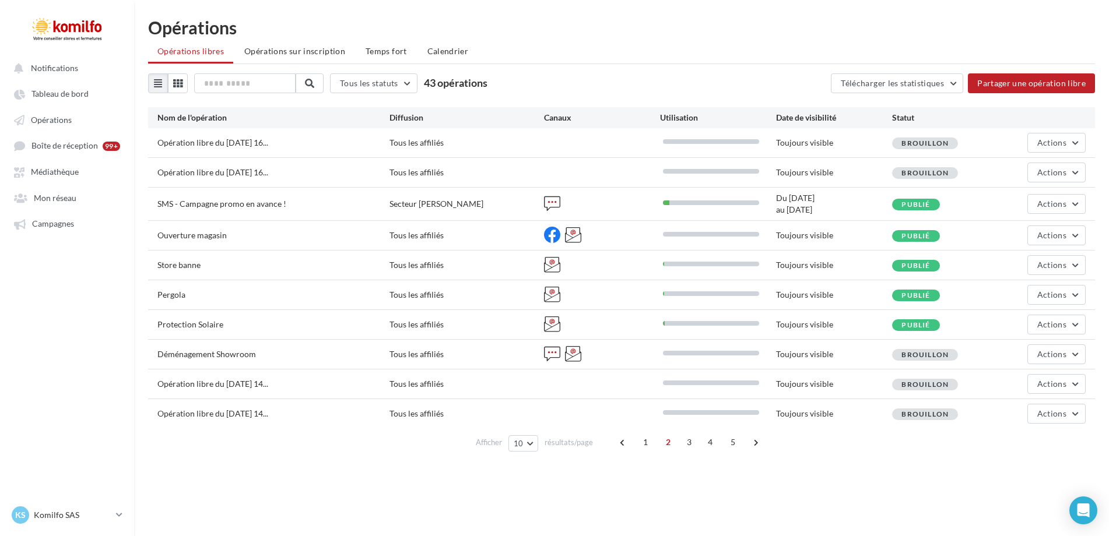 This screenshot has height=536, width=1109. Describe the element at coordinates (111, 146) in the screenshot. I see `div: 99+` at that location.